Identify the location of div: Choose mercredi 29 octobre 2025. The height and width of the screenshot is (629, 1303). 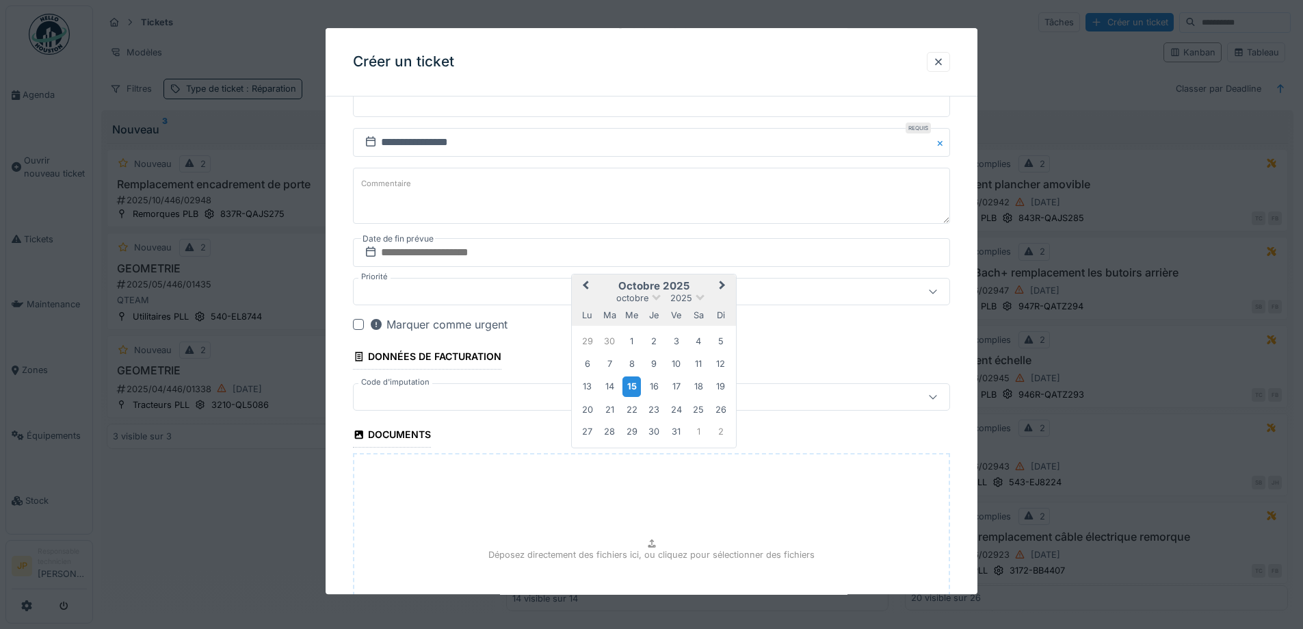
(631, 432).